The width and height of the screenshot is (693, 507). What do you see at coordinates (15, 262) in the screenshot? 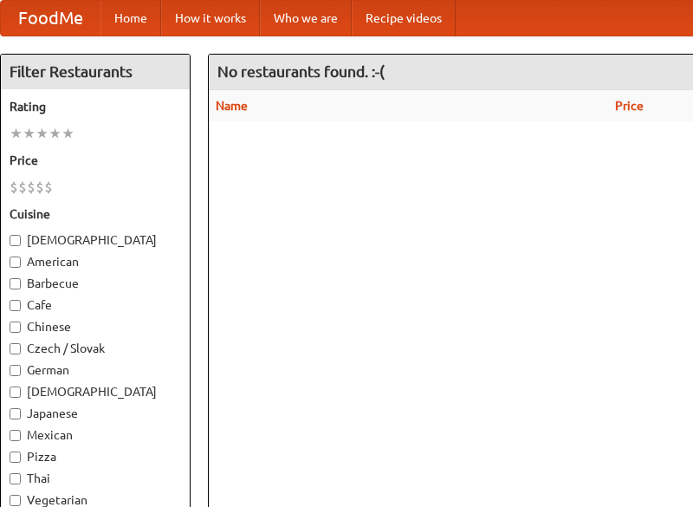
I see `input: American` at bounding box center [15, 262].